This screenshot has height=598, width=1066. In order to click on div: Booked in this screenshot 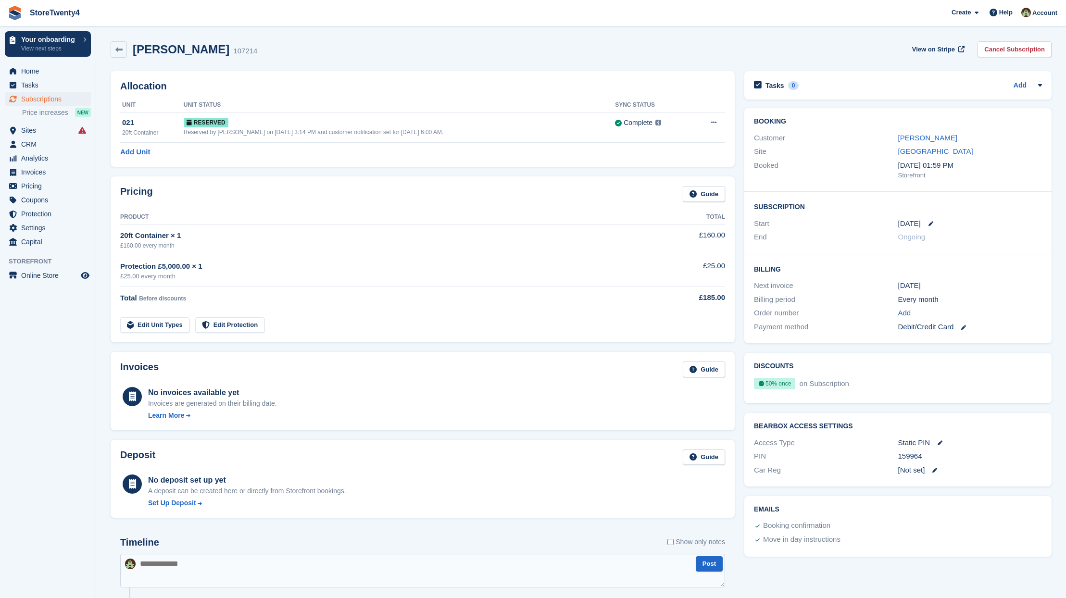, I will do `click(826, 170)`.